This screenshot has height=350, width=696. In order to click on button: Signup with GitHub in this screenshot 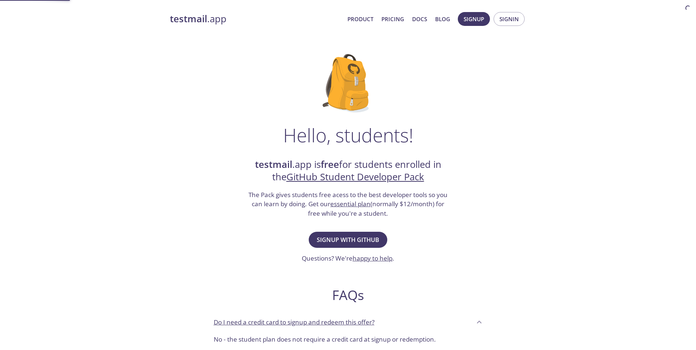, I will do `click(348, 240)`.